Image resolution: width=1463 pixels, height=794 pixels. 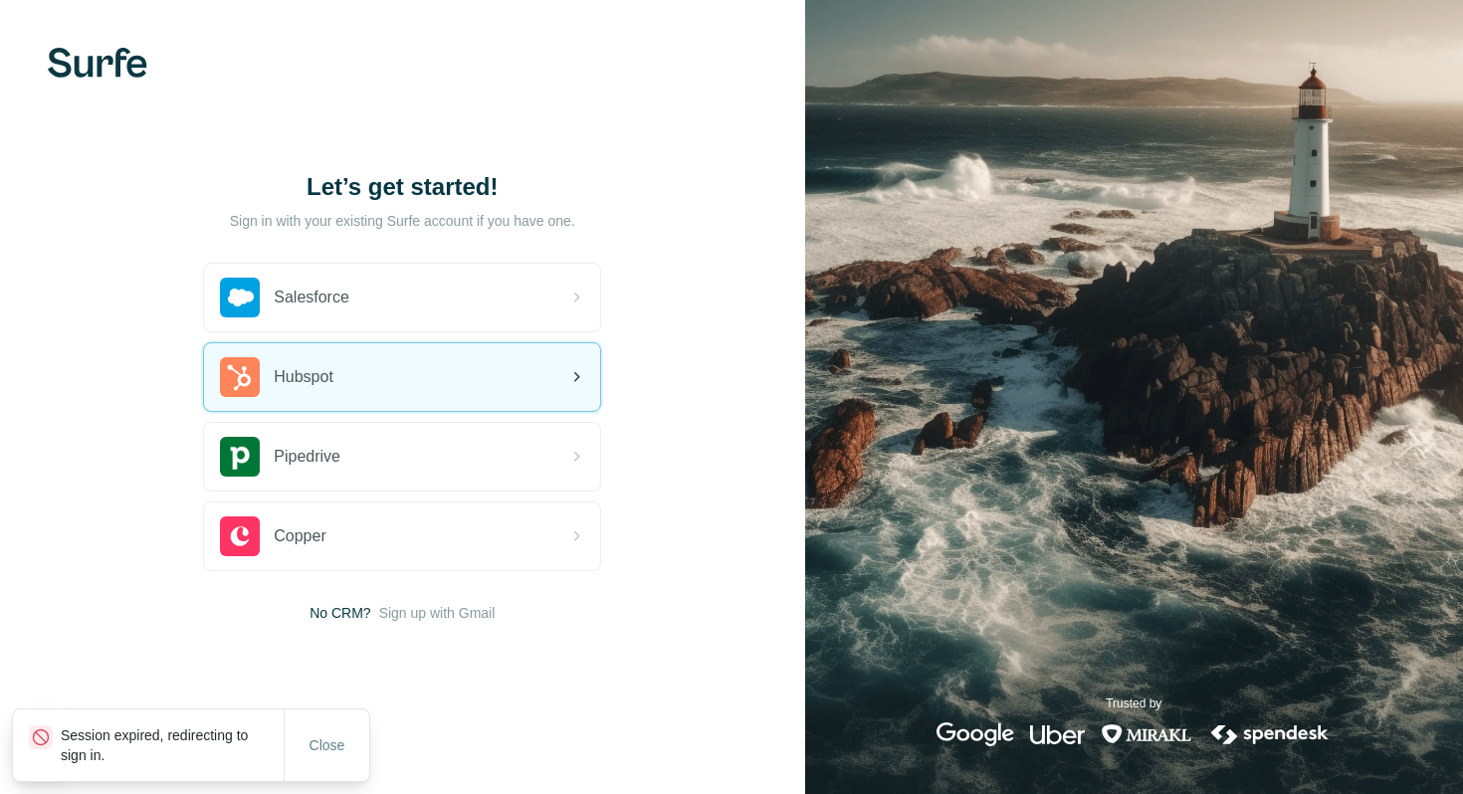 I want to click on img: pipedrive's logo, so click(x=240, y=457).